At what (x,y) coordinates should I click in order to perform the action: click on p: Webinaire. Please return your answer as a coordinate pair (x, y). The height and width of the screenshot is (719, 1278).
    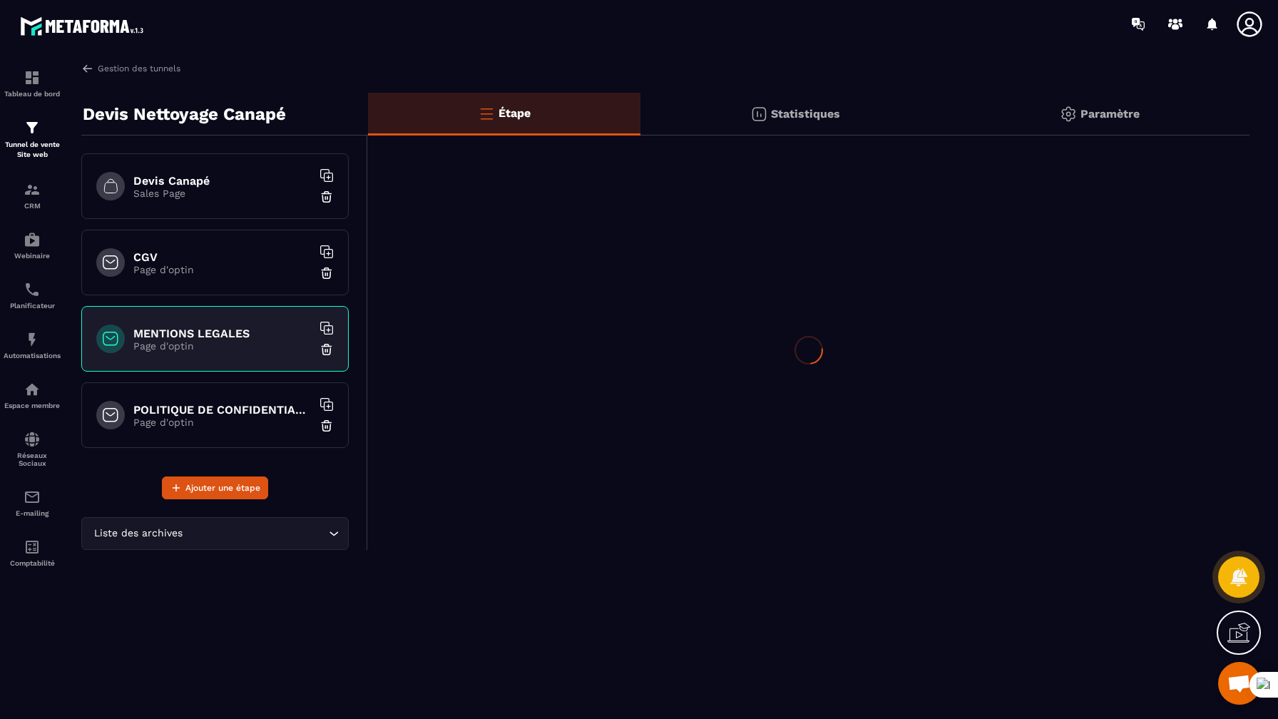
    Looking at the image, I should click on (32, 255).